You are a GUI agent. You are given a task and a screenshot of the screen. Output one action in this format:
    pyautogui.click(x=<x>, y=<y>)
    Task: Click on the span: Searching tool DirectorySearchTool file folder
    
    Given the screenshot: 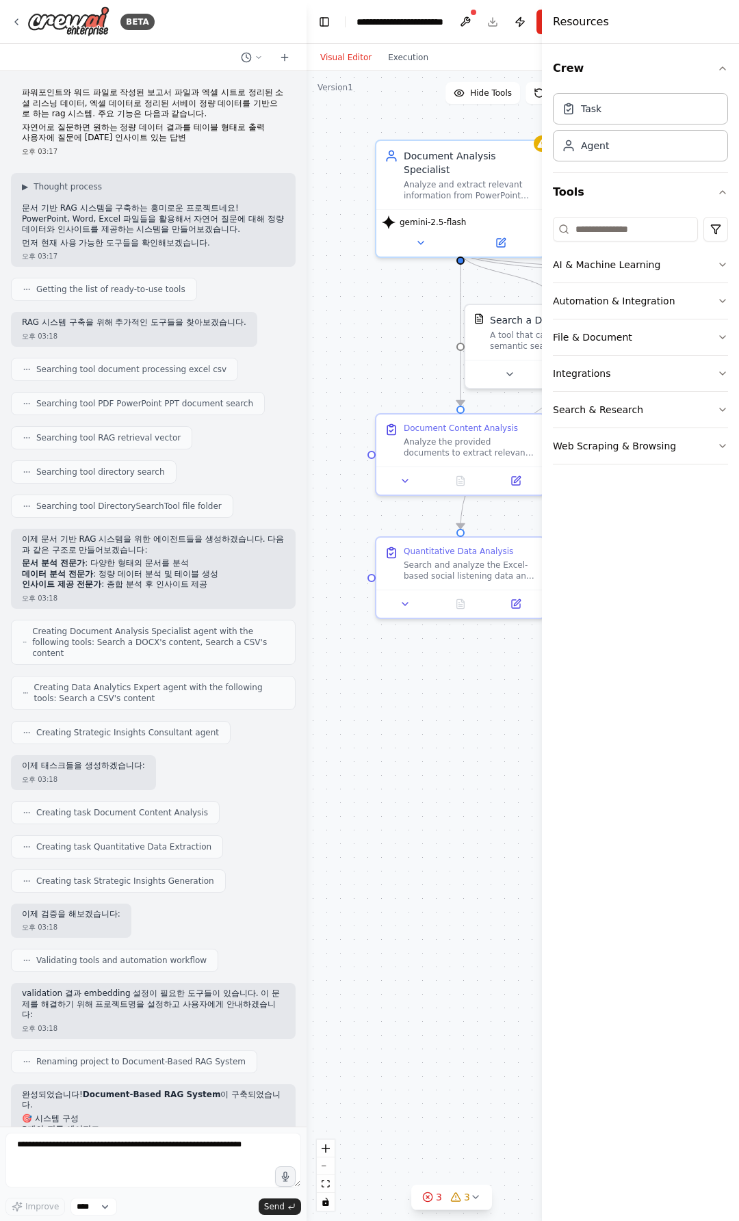 What is the action you would take?
    pyautogui.click(x=129, y=506)
    